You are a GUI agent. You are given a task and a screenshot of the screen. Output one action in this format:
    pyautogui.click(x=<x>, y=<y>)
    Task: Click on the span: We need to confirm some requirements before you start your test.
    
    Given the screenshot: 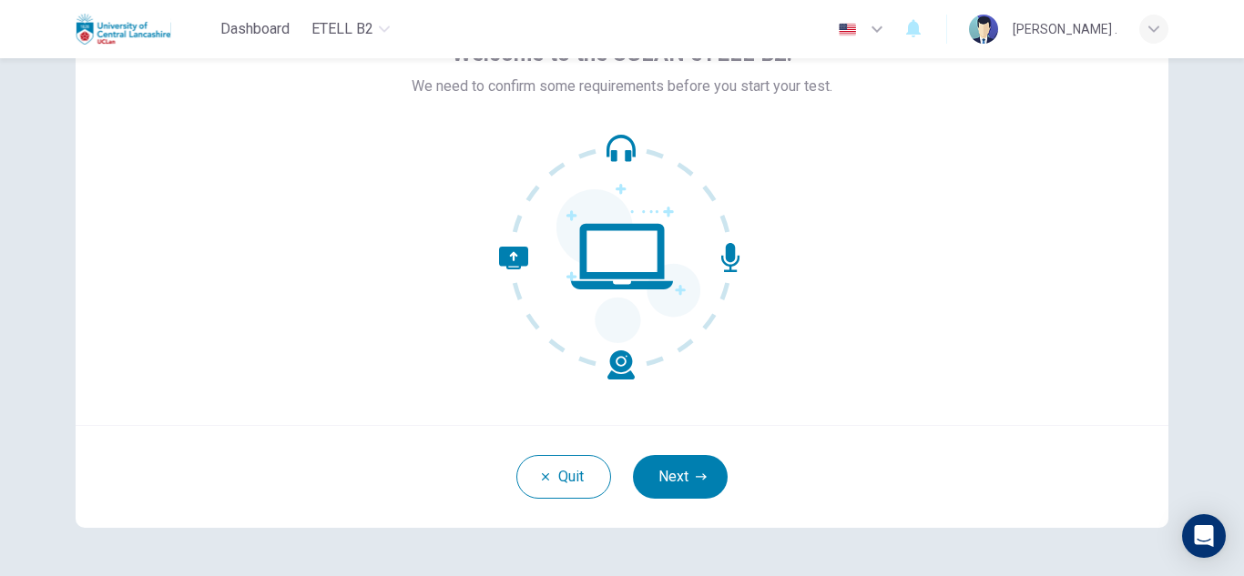 What is the action you would take?
    pyautogui.click(x=622, y=87)
    